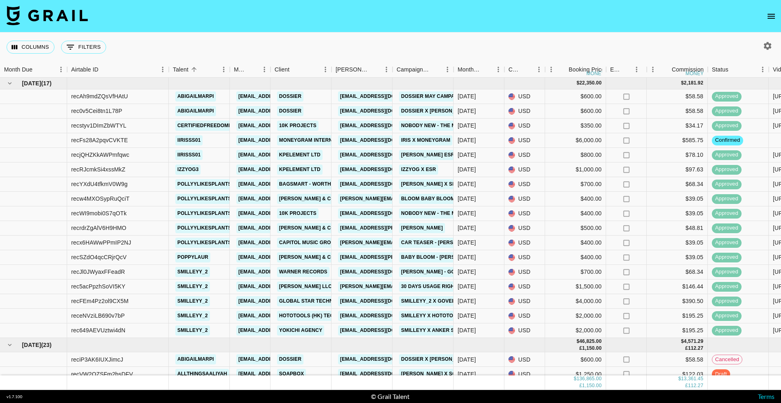 Image resolution: width=781 pixels, height=403 pixels. Describe the element at coordinates (677, 111) in the screenshot. I see `div: $58.58` at that location.